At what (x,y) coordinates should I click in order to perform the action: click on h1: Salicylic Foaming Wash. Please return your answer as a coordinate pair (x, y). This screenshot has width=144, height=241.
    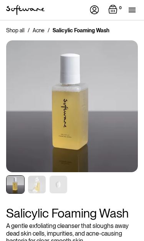
    Looking at the image, I should click on (72, 213).